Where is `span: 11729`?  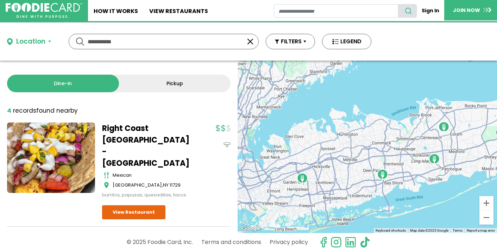 span: 11729 is located at coordinates (175, 185).